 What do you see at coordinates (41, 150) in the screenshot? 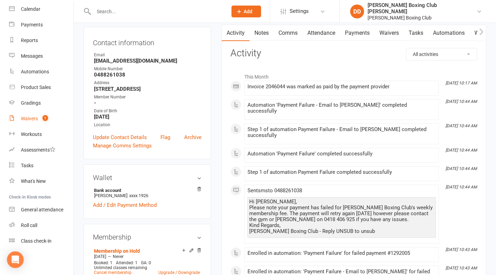
I see `a: Assessments` at bounding box center [41, 150].